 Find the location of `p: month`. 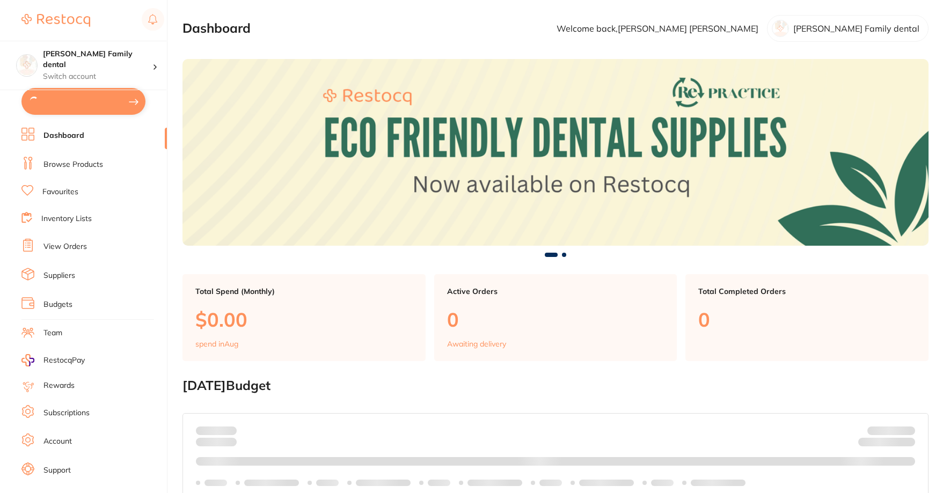

p: month is located at coordinates (216, 442).